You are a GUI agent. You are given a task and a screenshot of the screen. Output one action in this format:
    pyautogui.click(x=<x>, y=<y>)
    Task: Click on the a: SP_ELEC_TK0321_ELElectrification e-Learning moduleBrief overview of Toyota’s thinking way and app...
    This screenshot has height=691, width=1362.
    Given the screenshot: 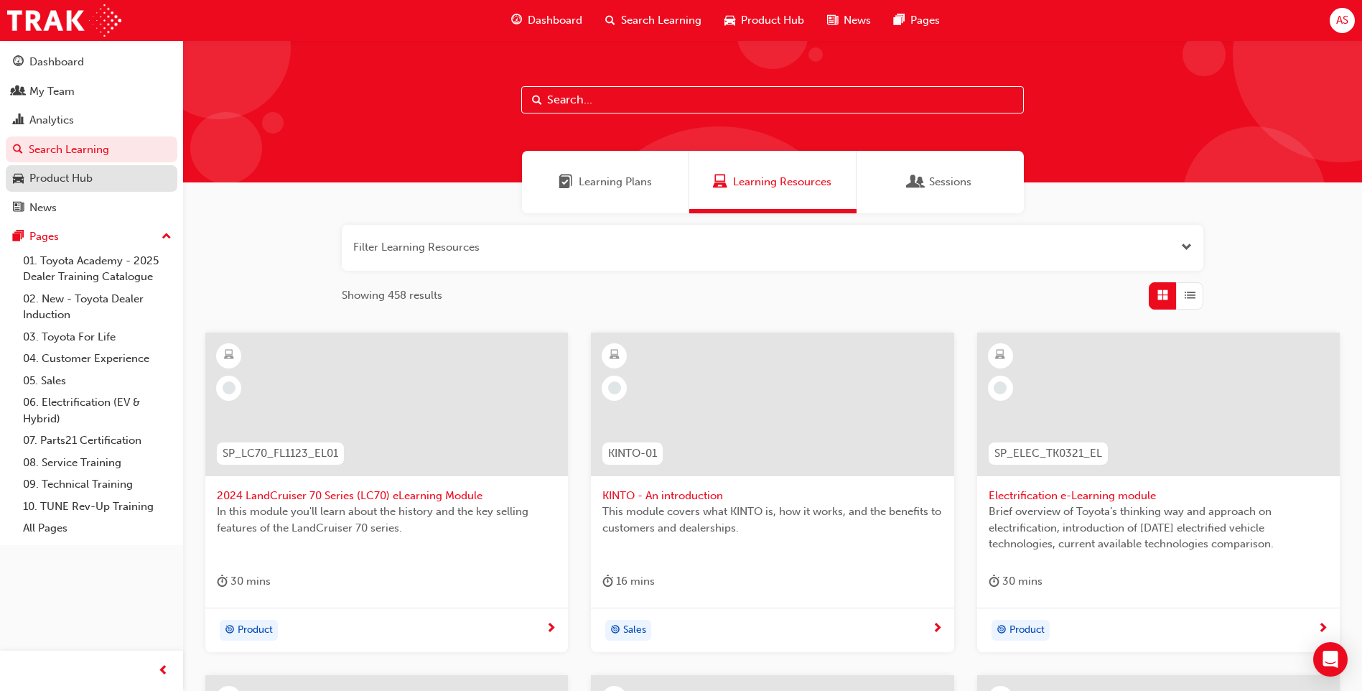 What is the action you would take?
    pyautogui.click(x=1158, y=492)
    